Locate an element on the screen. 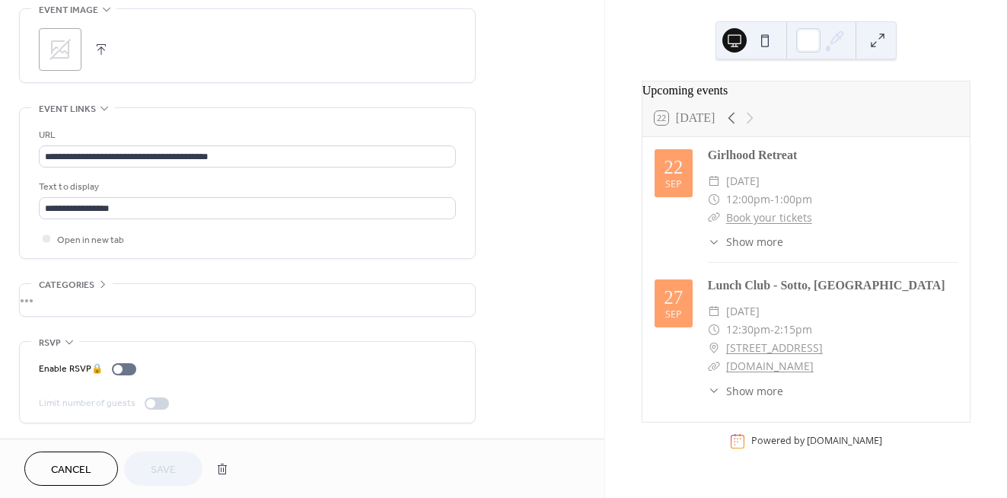  span: 1:00pm is located at coordinates (793, 199).